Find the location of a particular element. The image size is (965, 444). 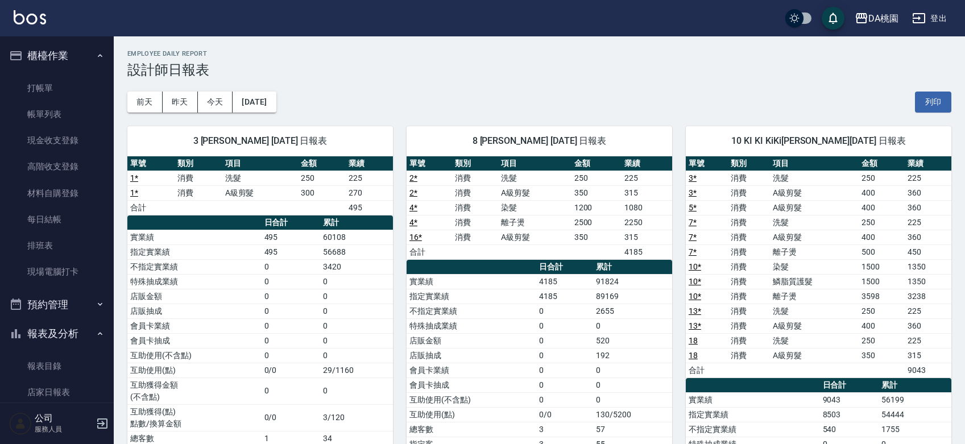

td: 3420 is located at coordinates (357, 267).